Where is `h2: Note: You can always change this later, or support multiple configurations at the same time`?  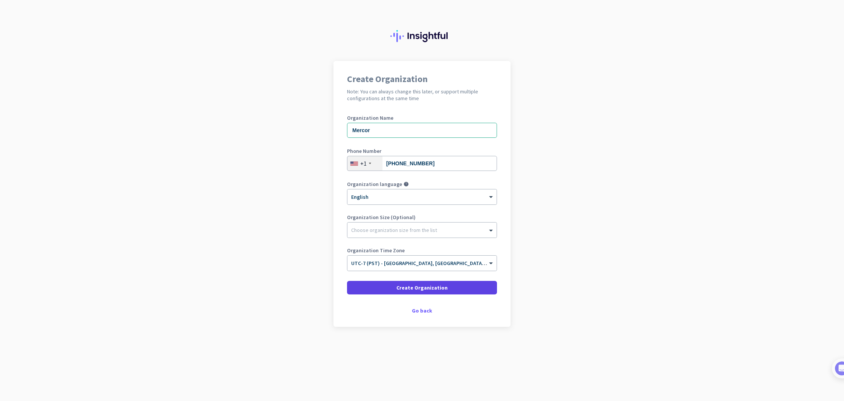 h2: Note: You can always change this later, or support multiple configurations at the same time is located at coordinates (422, 95).